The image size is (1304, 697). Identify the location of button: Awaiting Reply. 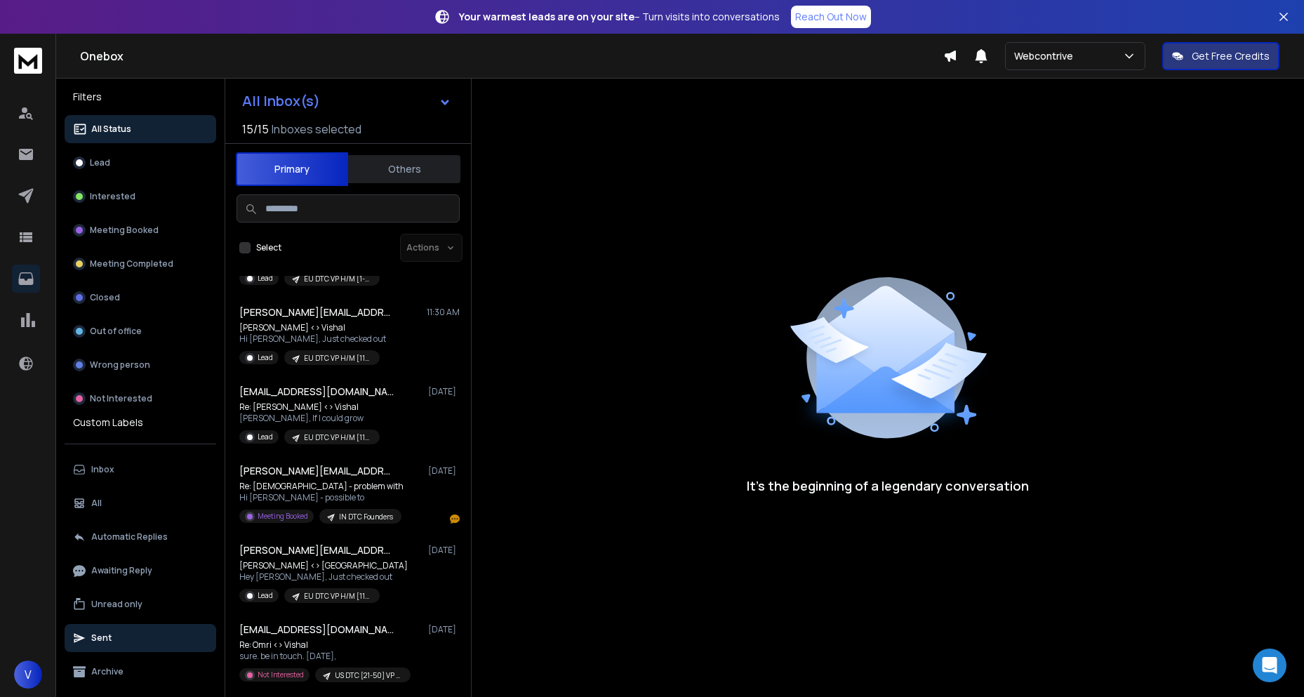
(140, 571).